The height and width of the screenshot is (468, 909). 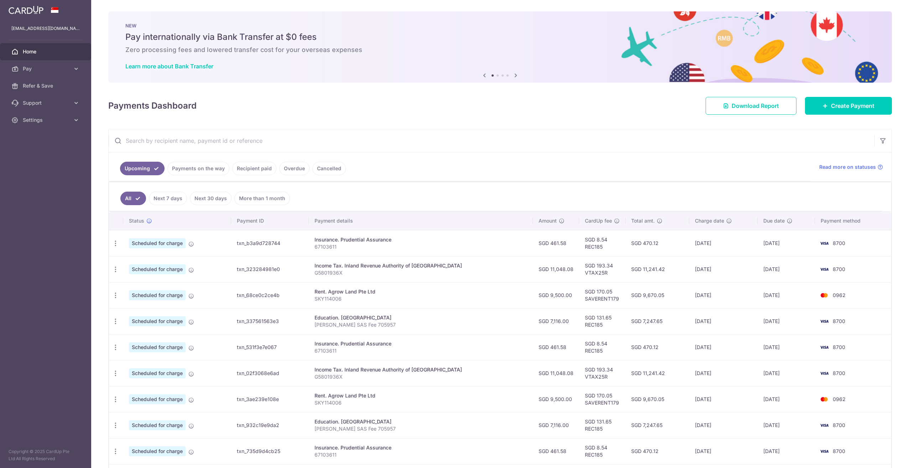 What do you see at coordinates (599, 221) in the screenshot?
I see `span: CardUp fee` at bounding box center [599, 221].